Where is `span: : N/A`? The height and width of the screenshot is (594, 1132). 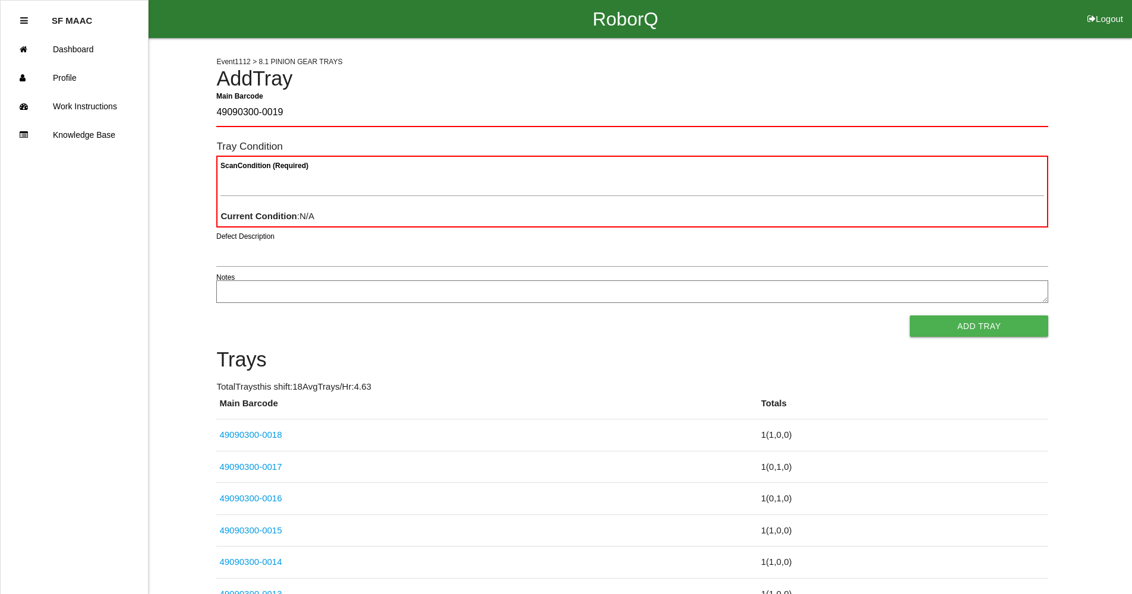
span: : N/A is located at coordinates (267, 216).